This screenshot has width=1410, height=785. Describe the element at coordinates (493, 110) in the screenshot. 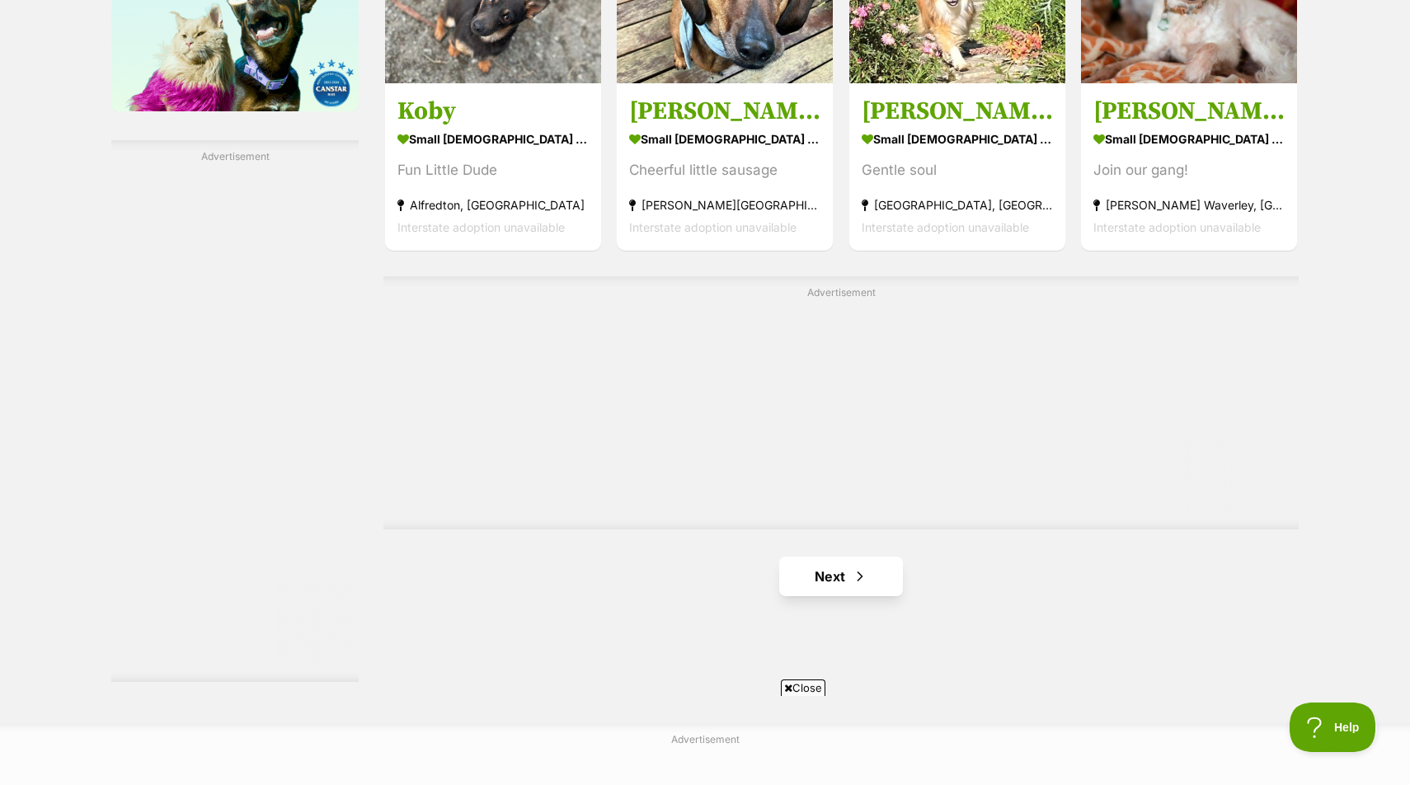

I see `h3: Koby` at that location.